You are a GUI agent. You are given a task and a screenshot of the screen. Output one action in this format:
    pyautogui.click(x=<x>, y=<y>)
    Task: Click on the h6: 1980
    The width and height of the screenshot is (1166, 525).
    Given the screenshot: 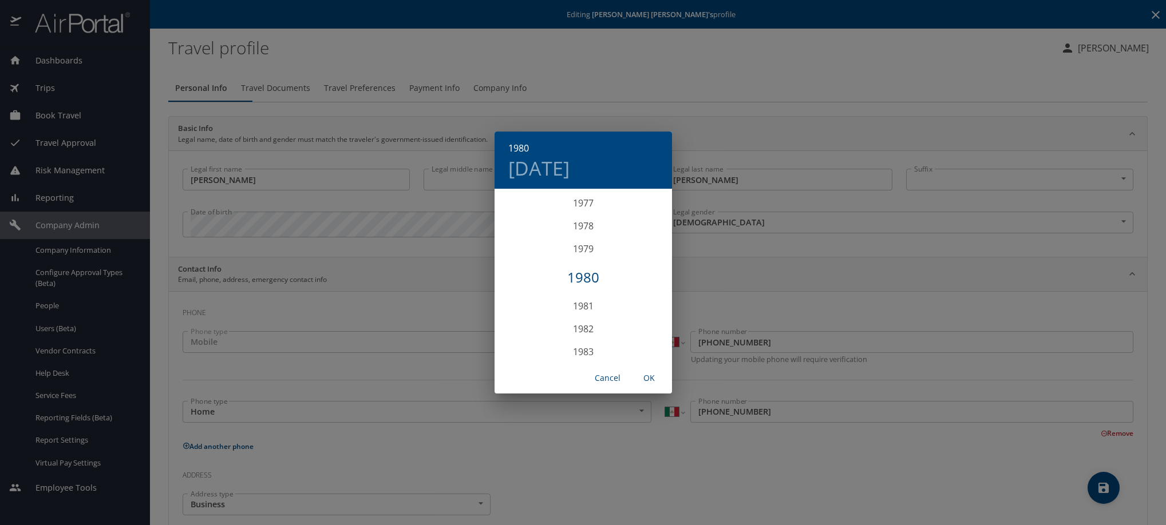 What is the action you would take?
    pyautogui.click(x=519, y=148)
    